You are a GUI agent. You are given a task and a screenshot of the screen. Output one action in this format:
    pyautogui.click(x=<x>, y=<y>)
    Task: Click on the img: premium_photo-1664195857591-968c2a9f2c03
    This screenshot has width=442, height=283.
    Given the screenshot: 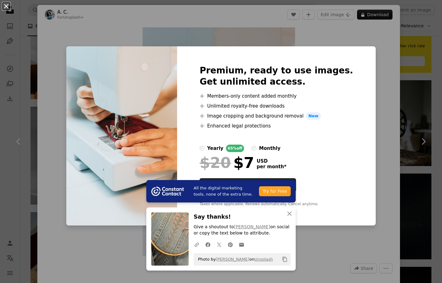 What is the action you would take?
    pyautogui.click(x=122, y=136)
    